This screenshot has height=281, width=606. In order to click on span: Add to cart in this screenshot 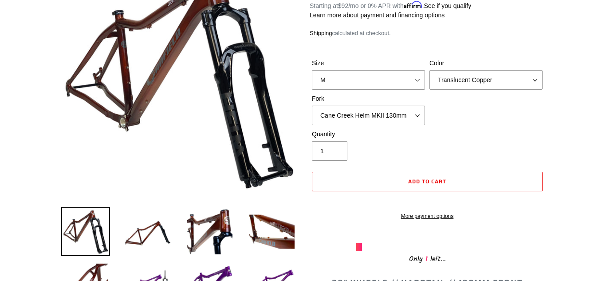, I will do `click(427, 181)`.